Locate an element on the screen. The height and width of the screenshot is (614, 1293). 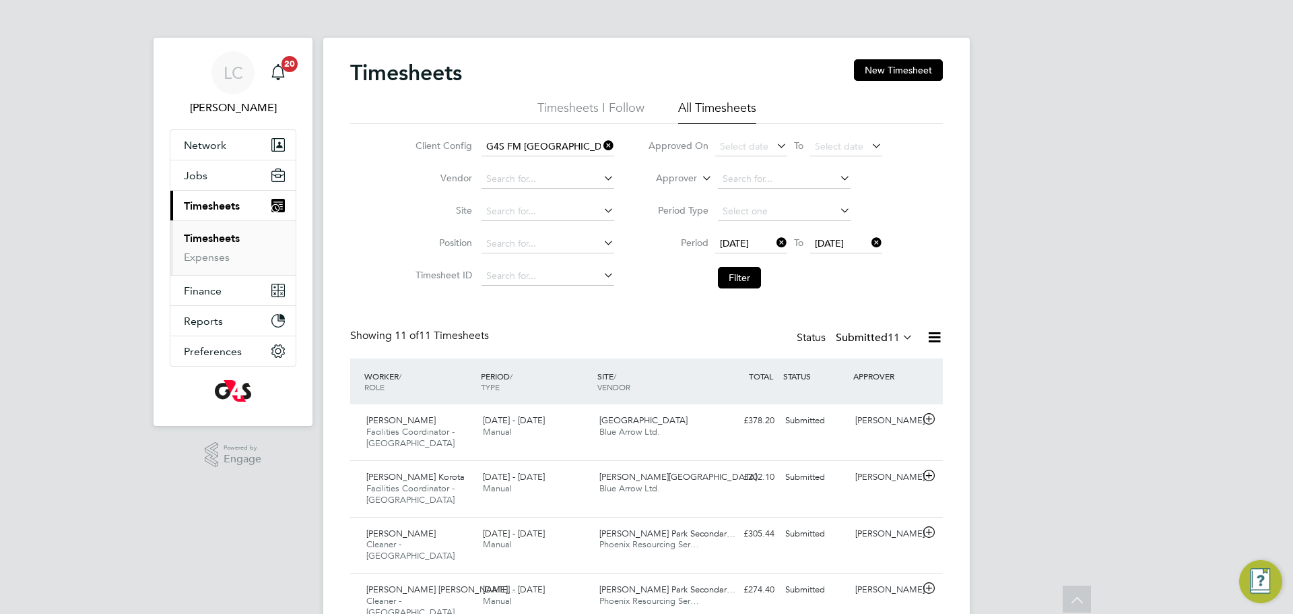
button: New Timesheet is located at coordinates (898, 70).